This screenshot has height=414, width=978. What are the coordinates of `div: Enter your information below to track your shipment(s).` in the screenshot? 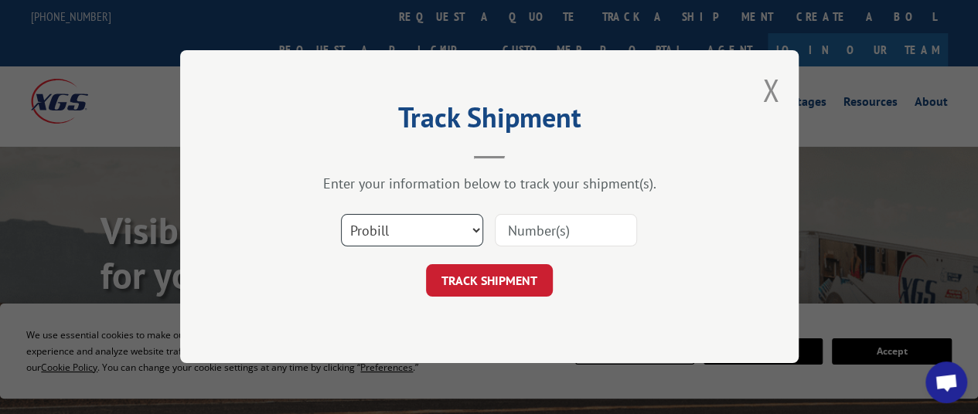 It's located at (489, 184).